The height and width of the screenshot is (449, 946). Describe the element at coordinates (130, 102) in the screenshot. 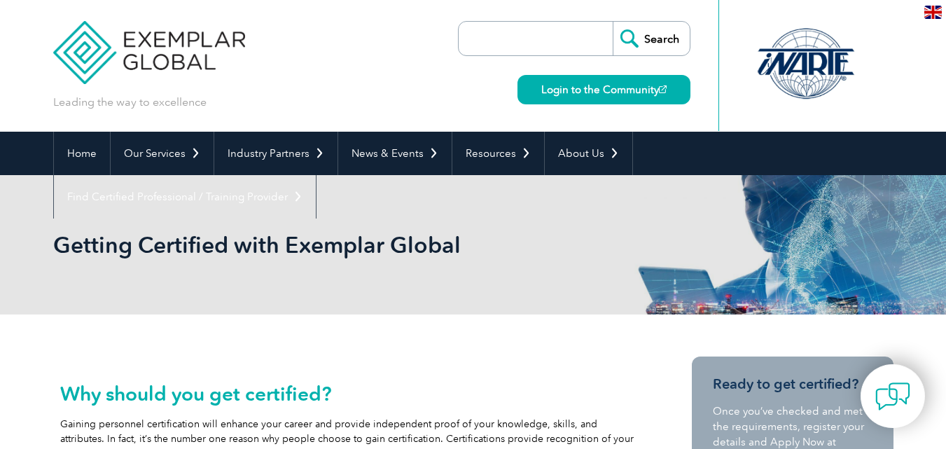

I see `p: Leading the way to excellence` at that location.